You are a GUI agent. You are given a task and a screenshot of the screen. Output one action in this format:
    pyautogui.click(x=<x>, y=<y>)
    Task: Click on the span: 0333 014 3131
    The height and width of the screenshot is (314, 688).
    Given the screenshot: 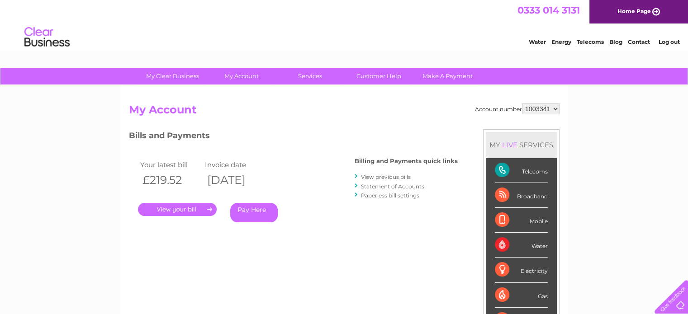 What is the action you would take?
    pyautogui.click(x=549, y=10)
    